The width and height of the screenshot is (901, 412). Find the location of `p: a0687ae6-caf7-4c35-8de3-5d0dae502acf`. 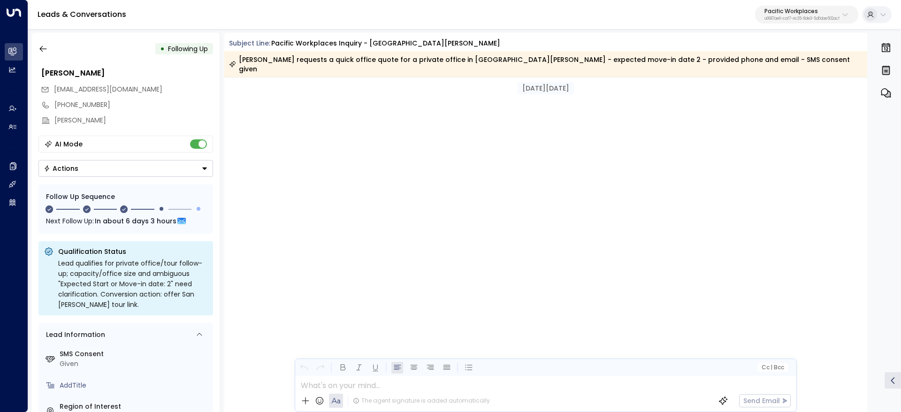

p: a0687ae6-caf7-4c35-8de3-5d0dae502acf is located at coordinates (802, 19).